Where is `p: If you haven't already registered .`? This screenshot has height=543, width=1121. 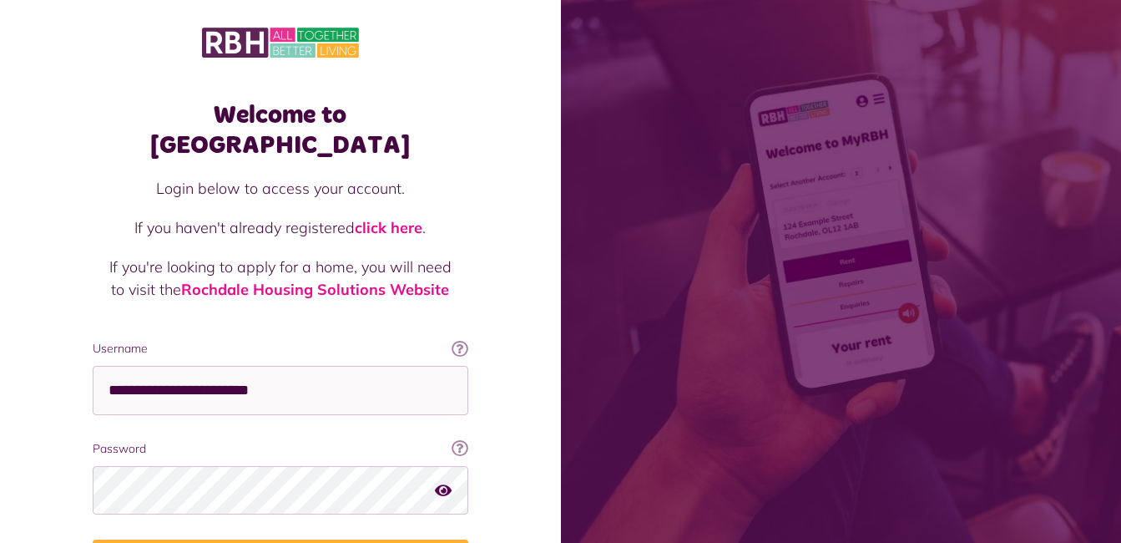 p: If you haven't already registered . is located at coordinates (280, 227).